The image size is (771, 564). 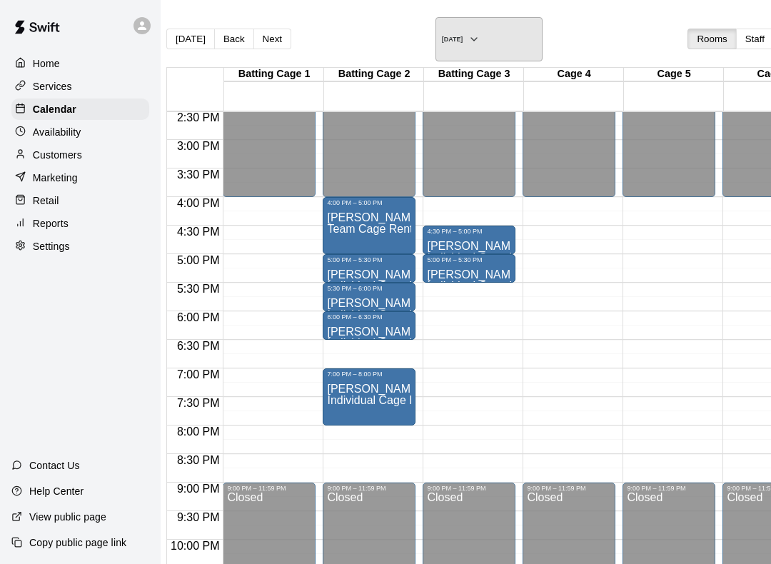 What do you see at coordinates (674, 74) in the screenshot?
I see `div: Cage 5` at bounding box center [674, 74].